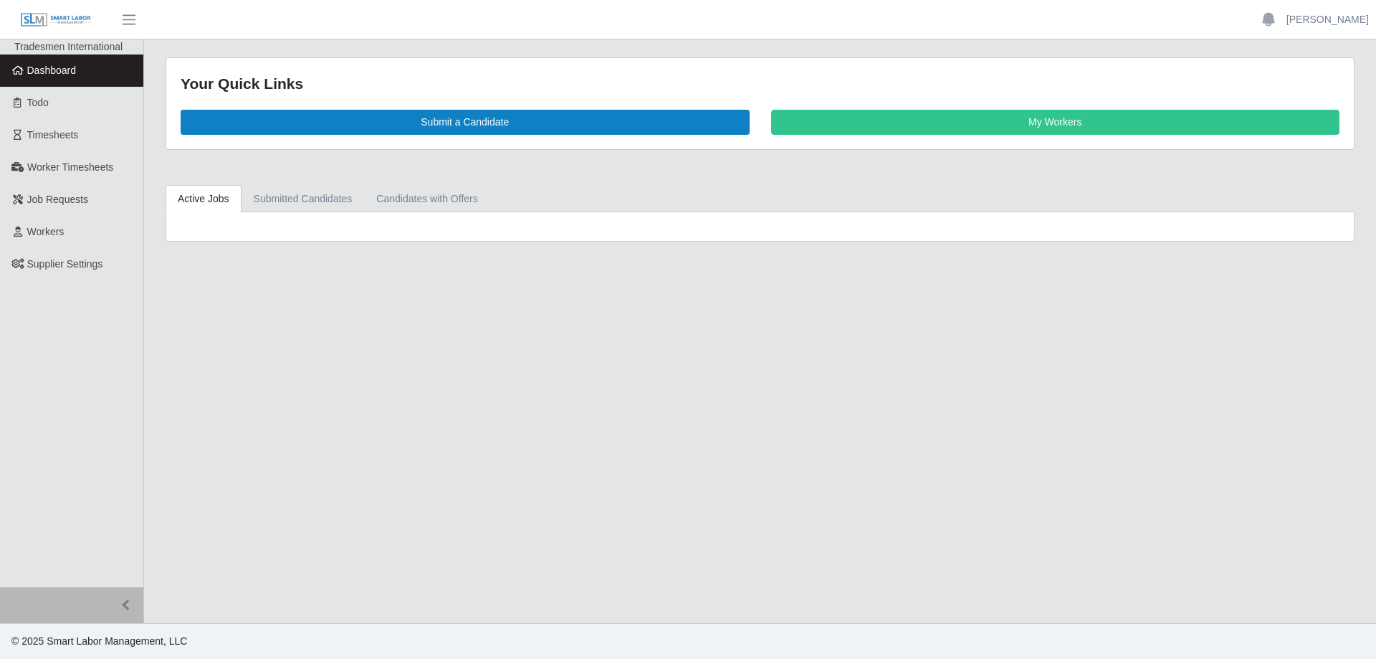 This screenshot has width=1376, height=659. I want to click on span: Supplier Settings, so click(65, 264).